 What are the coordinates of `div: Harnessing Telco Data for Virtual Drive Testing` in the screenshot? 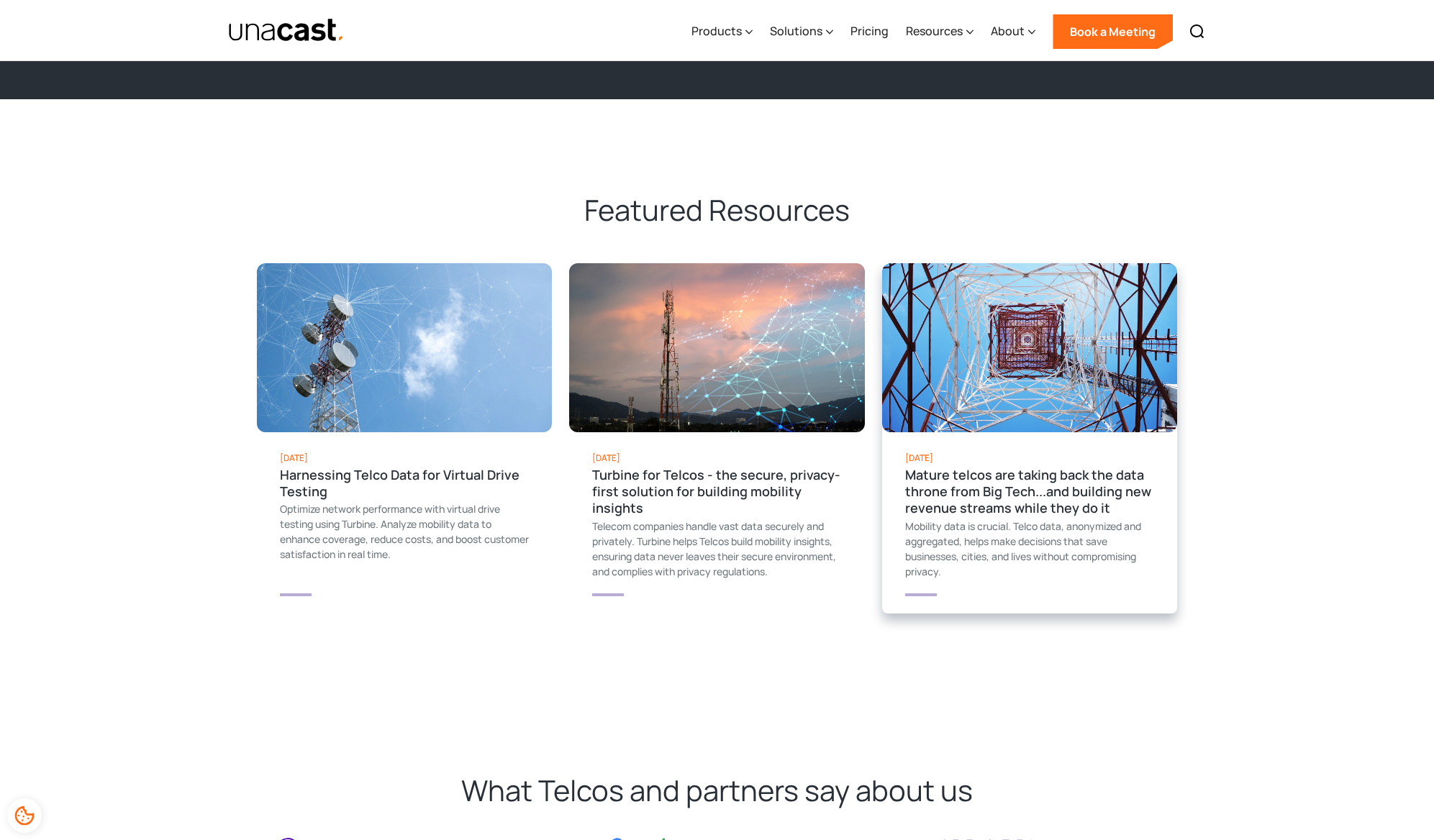 It's located at (404, 483).